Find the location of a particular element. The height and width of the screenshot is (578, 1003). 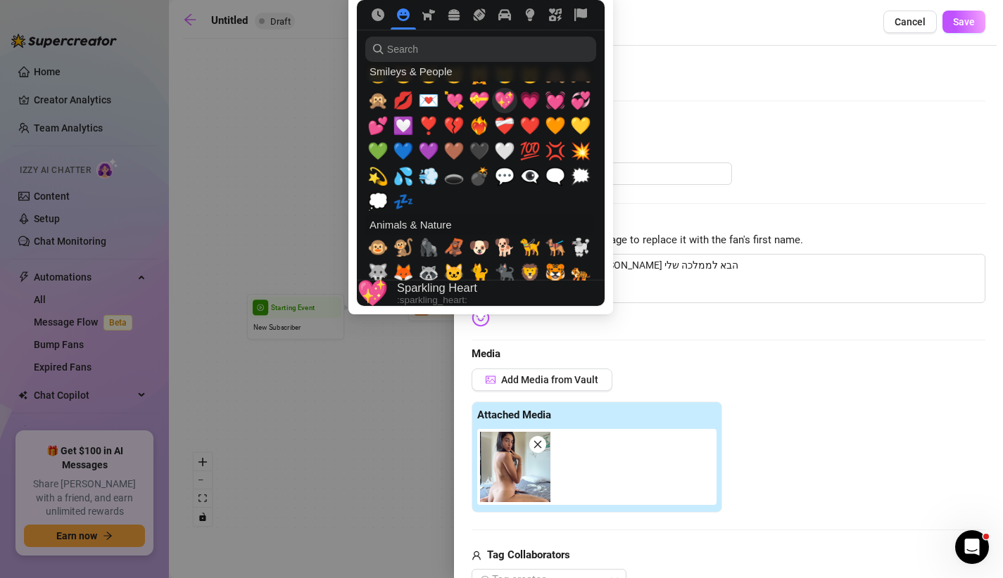

span: close is located at coordinates (538, 445).